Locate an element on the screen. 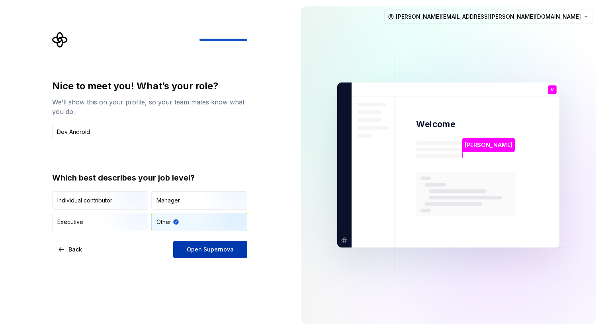 This screenshot has height=328, width=602. input: Job title is located at coordinates (150, 131).